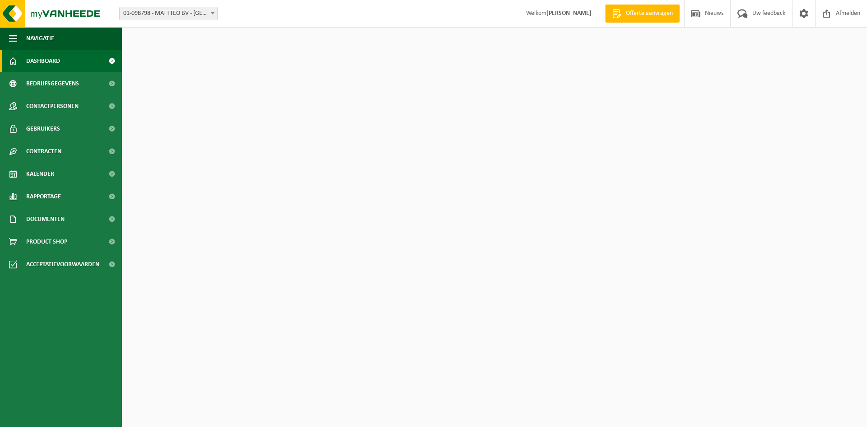 The width and height of the screenshot is (867, 427). Describe the element at coordinates (43, 61) in the screenshot. I see `span: Dashboard` at that location.